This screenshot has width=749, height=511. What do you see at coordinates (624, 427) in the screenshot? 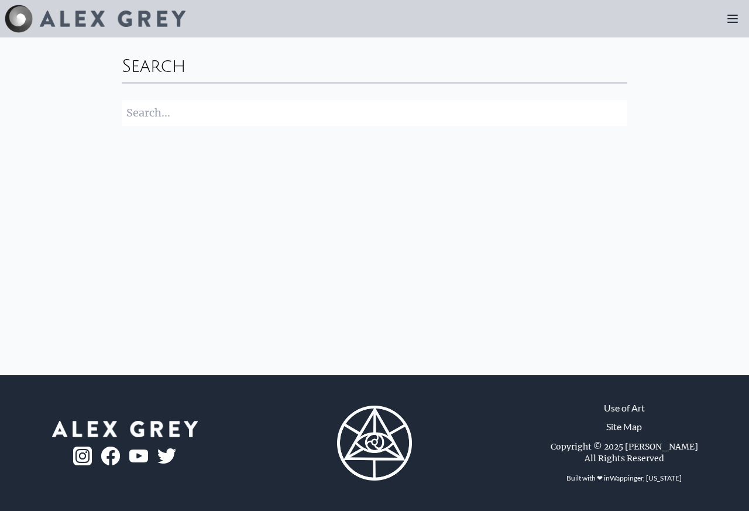
I see `a: Site Map` at bounding box center [624, 427].